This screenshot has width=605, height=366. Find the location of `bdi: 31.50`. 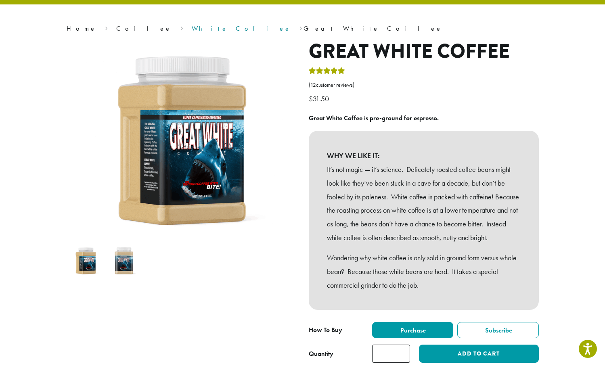

bdi: 31.50 is located at coordinates (320, 99).